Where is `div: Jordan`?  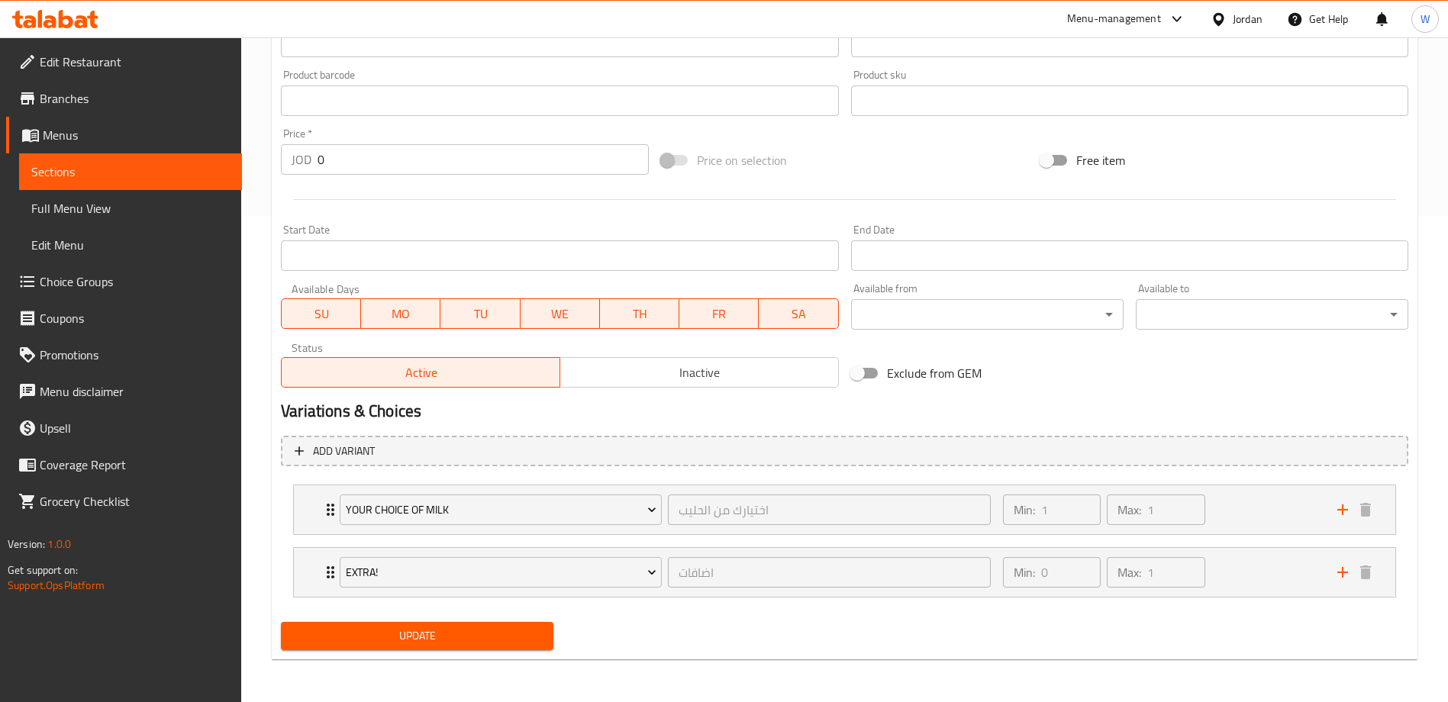
div: Jordan is located at coordinates (1247, 19).